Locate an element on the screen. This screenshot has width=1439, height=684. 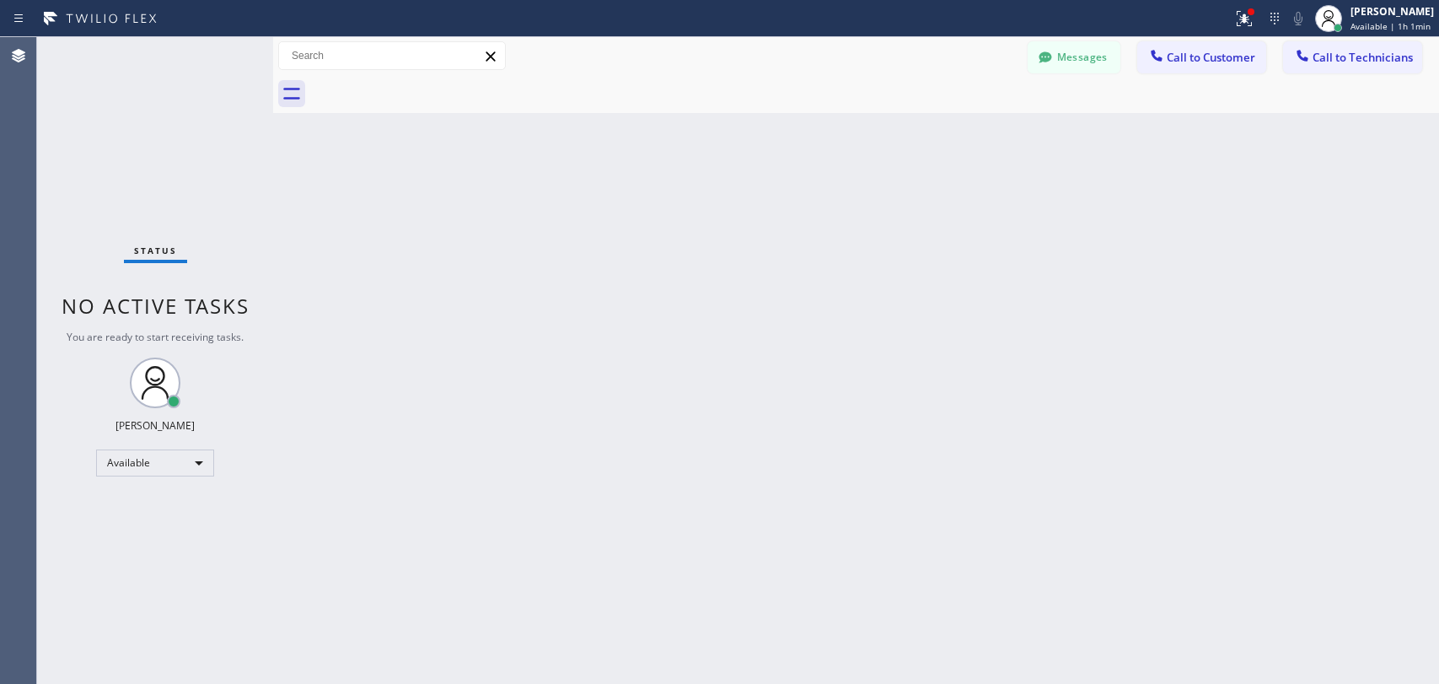
span: No active tasks is located at coordinates (155, 305).